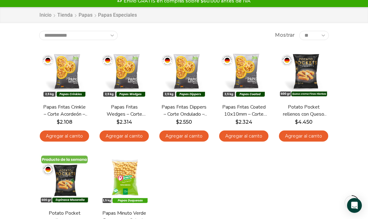  What do you see at coordinates (354, 205) in the screenshot?
I see `div: Open Intercom Messenger` at bounding box center [354, 205].